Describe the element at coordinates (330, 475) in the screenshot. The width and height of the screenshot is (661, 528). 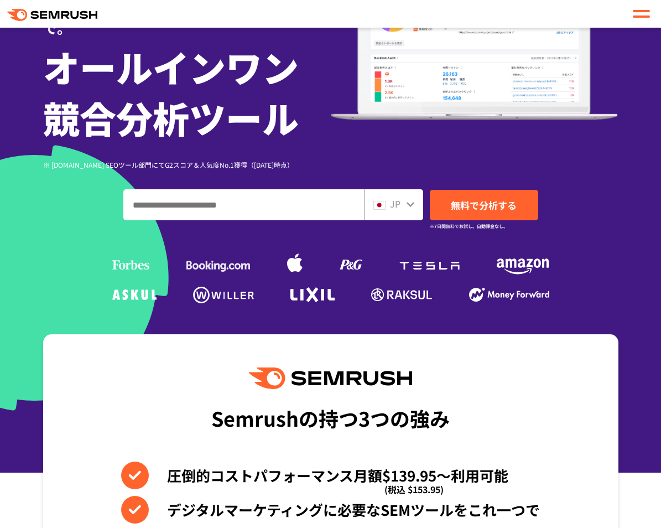
I see `li: 圧倒的コストパフォーマンス月額$139.95〜利用可能` at that location.